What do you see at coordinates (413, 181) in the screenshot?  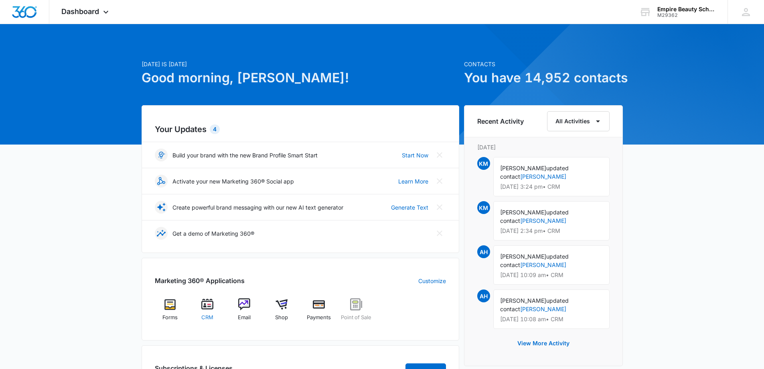 I see `a: Learn More` at bounding box center [413, 181].